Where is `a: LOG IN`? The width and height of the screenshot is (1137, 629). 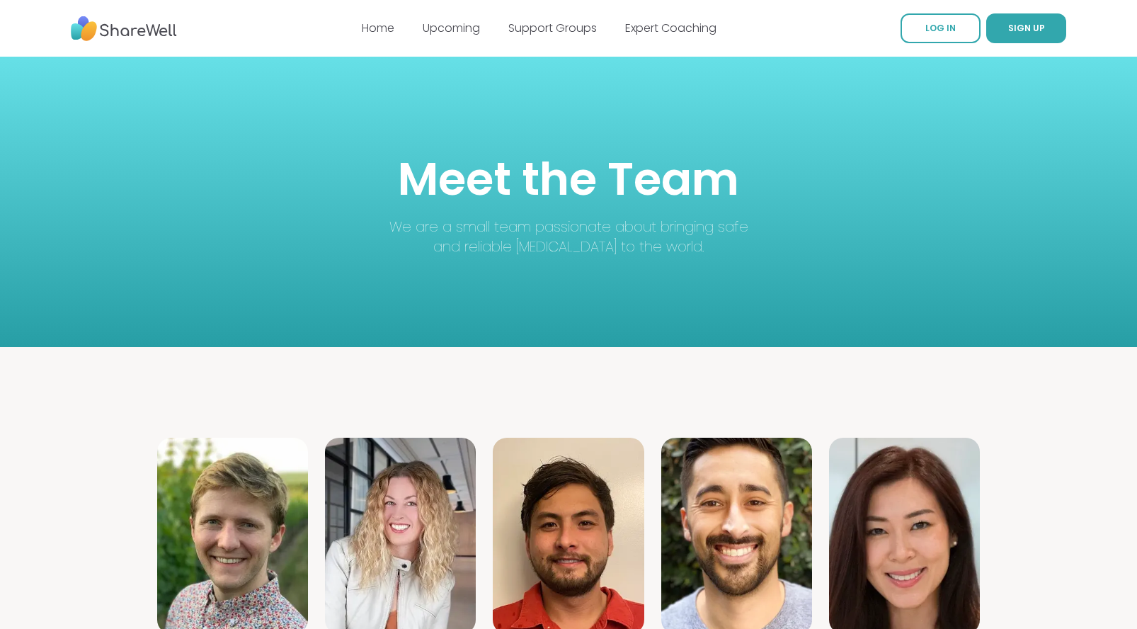 a: LOG IN is located at coordinates (940, 28).